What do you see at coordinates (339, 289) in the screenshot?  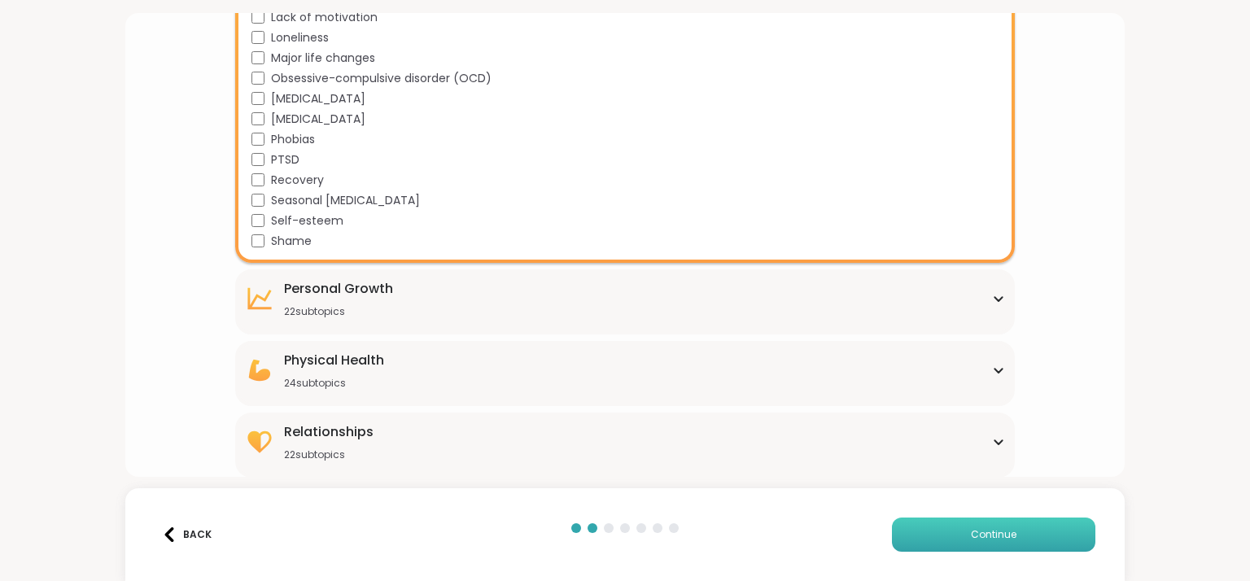 I see `div: Personal Growth` at bounding box center [339, 289].